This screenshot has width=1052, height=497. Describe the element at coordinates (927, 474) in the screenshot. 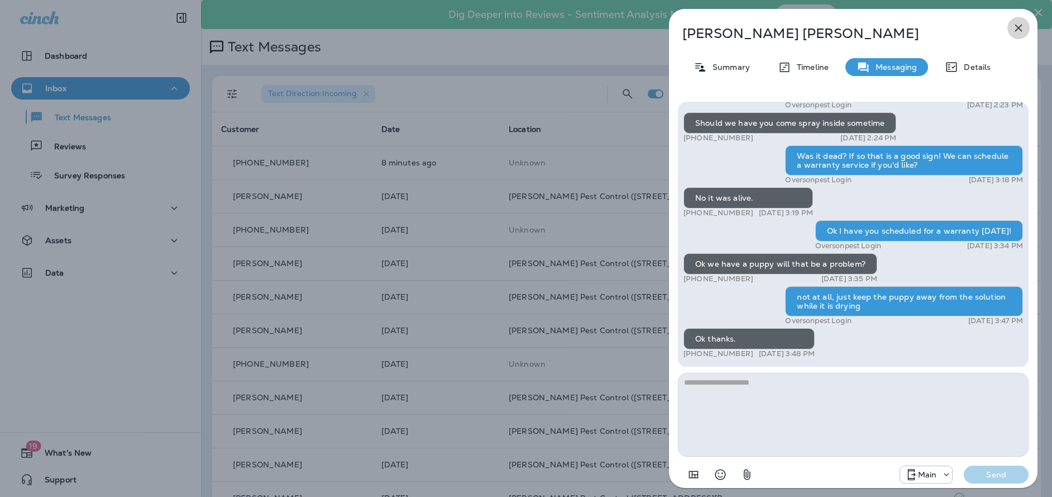

I see `div: +1 (480) 400-1835` at that location.